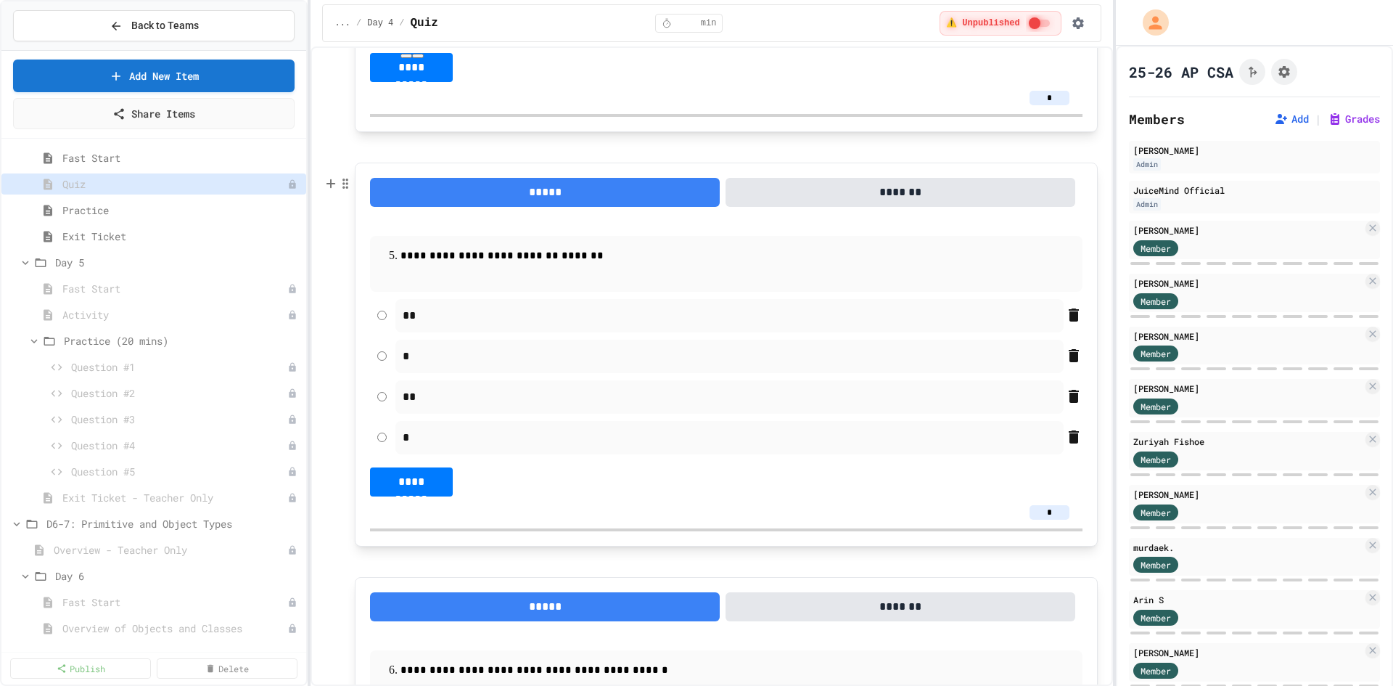 Image resolution: width=1393 pixels, height=686 pixels. Describe the element at coordinates (181, 210) in the screenshot. I see `span: Practice` at that location.